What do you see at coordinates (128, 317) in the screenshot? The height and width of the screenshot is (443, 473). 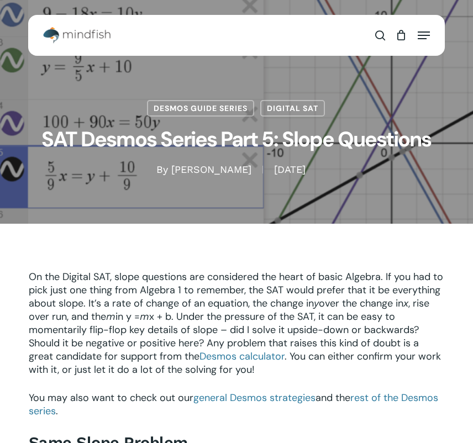 I see `span: in y =` at bounding box center [128, 317].